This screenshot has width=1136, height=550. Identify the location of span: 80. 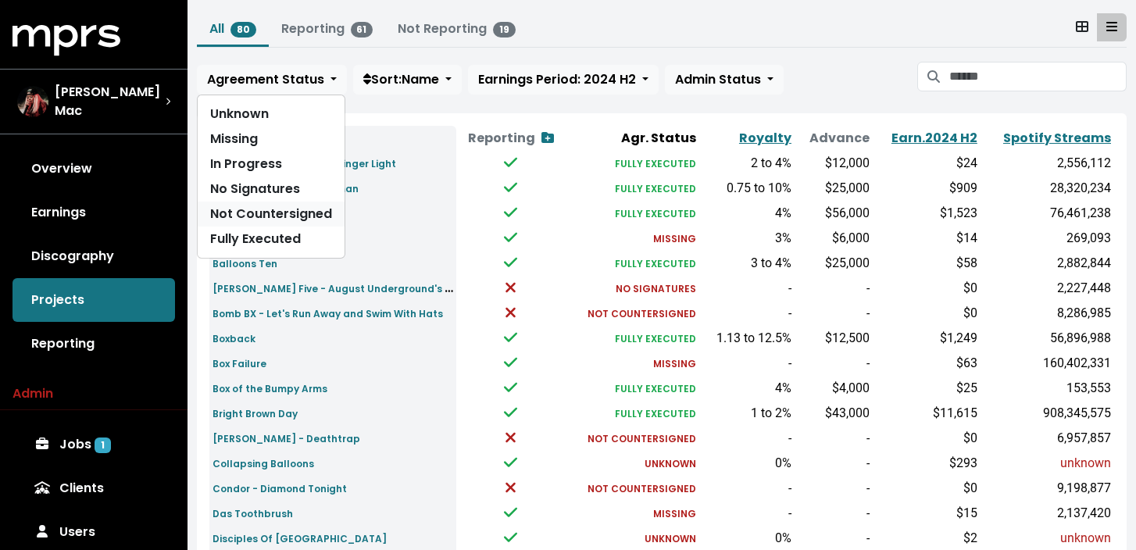
(243, 30).